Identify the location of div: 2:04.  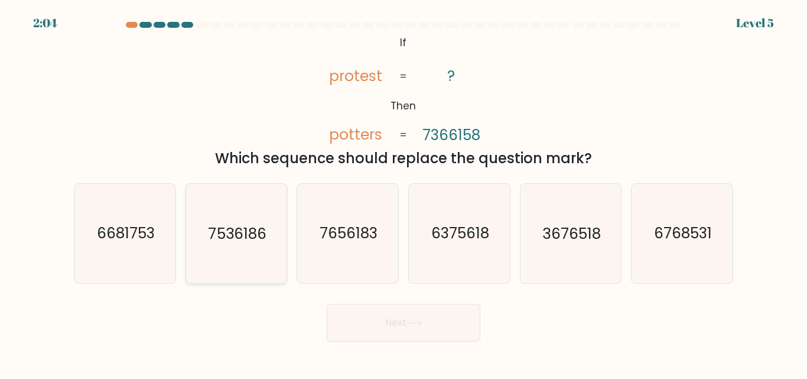
(45, 23).